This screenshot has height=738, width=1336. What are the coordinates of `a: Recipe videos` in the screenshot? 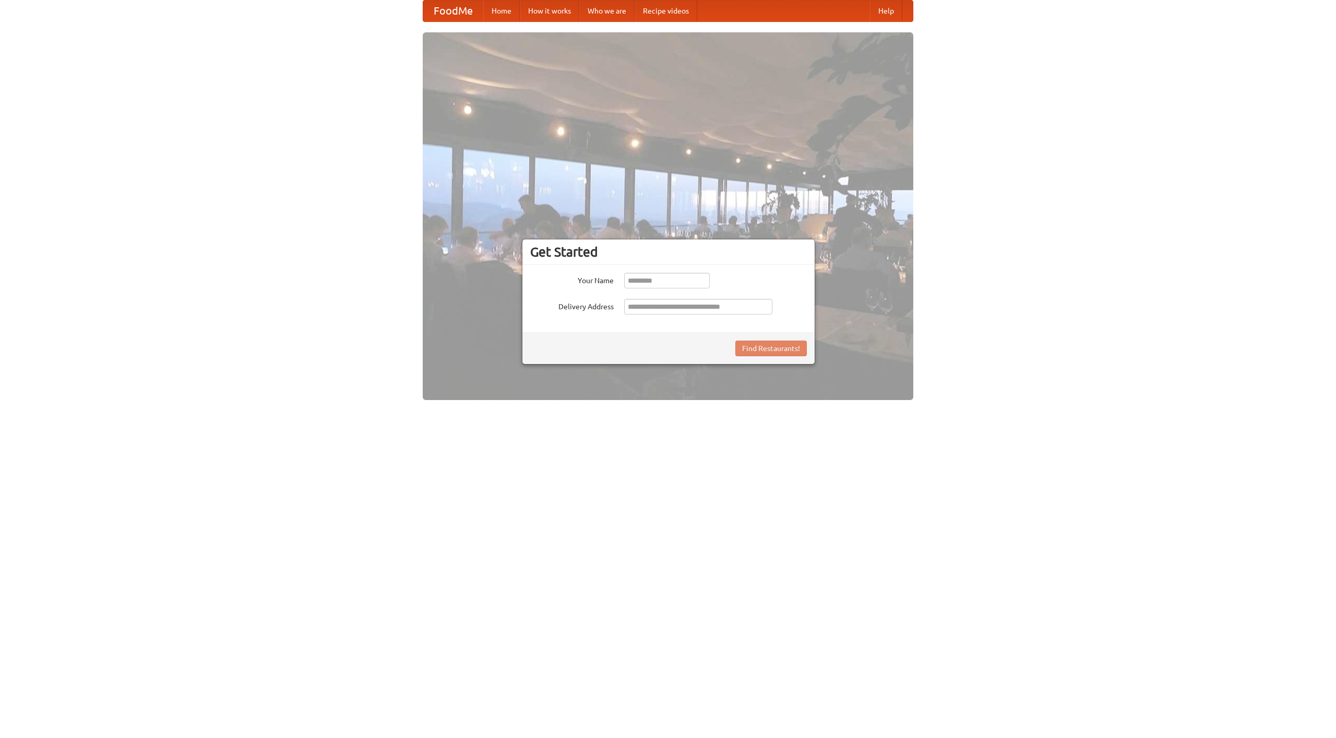 It's located at (666, 11).